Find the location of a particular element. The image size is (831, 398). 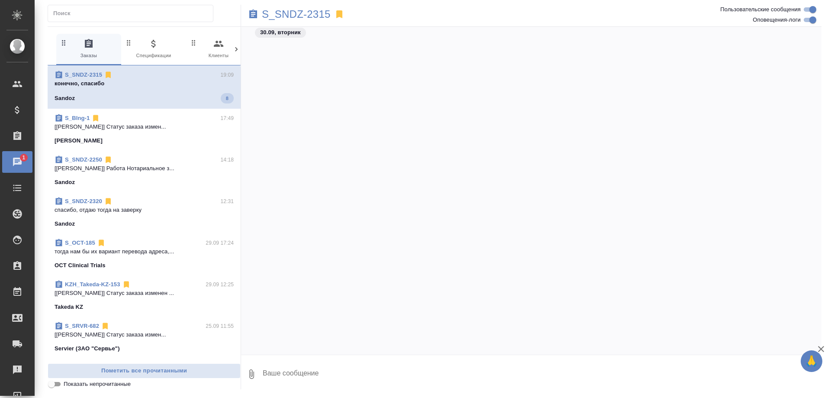

p: 29.09 17:24 is located at coordinates (219, 243).